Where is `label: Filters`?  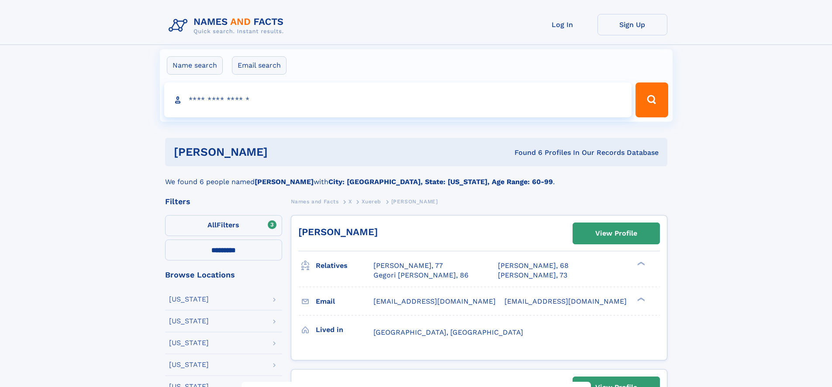
label: Filters is located at coordinates (224, 226).